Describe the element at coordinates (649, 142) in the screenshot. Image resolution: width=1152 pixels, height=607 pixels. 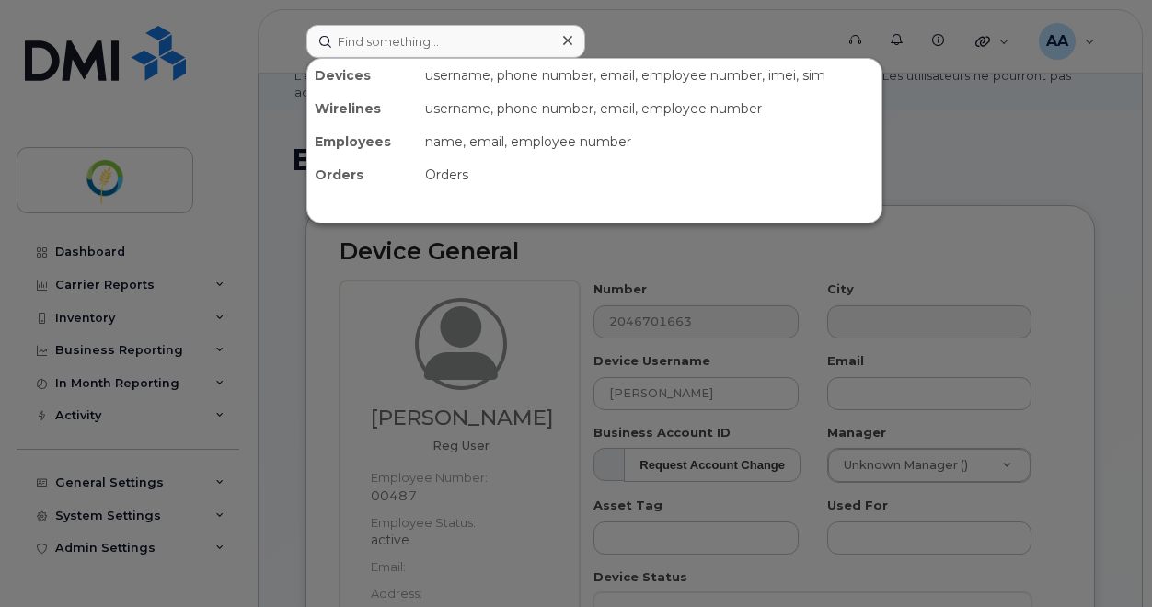
I see `div: name, email, employee number` at that location.